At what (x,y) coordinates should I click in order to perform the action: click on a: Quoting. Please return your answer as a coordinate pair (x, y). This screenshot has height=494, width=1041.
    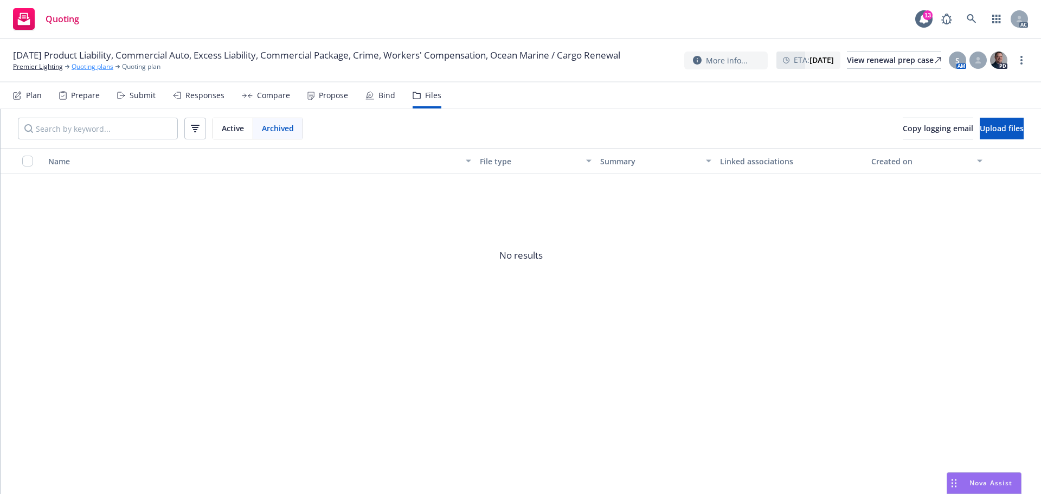
    Looking at the image, I should click on (46, 19).